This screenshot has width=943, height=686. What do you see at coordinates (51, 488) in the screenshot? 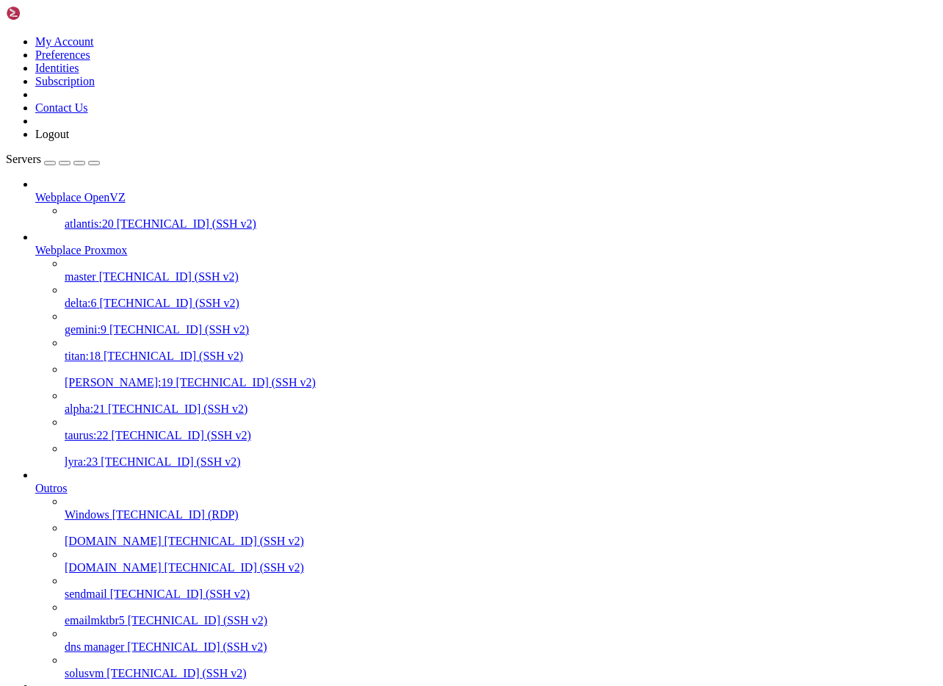
I see `span: Outros` at bounding box center [51, 488].